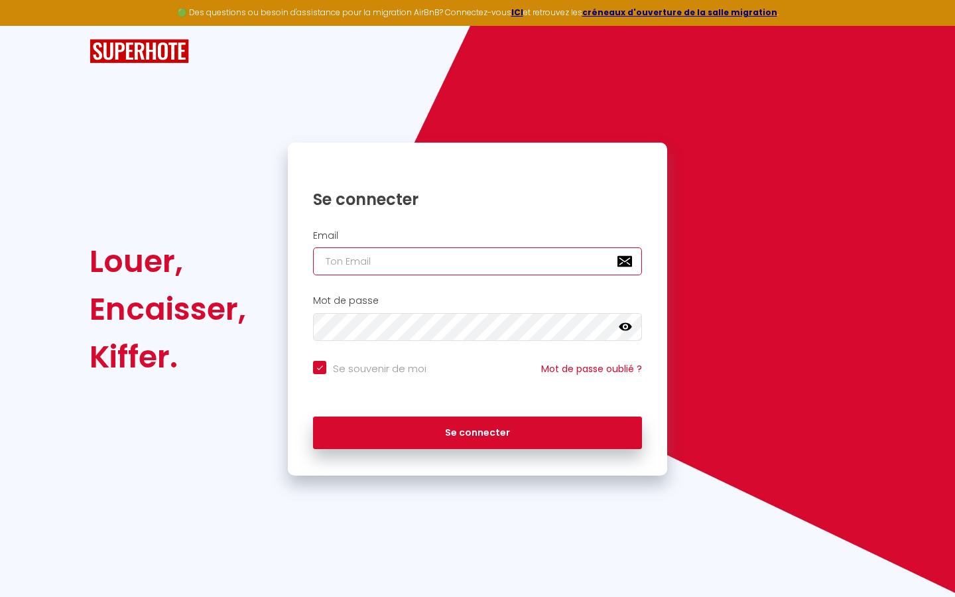  What do you see at coordinates (139, 51) in the screenshot?
I see `img: SuperHote logo` at bounding box center [139, 51].